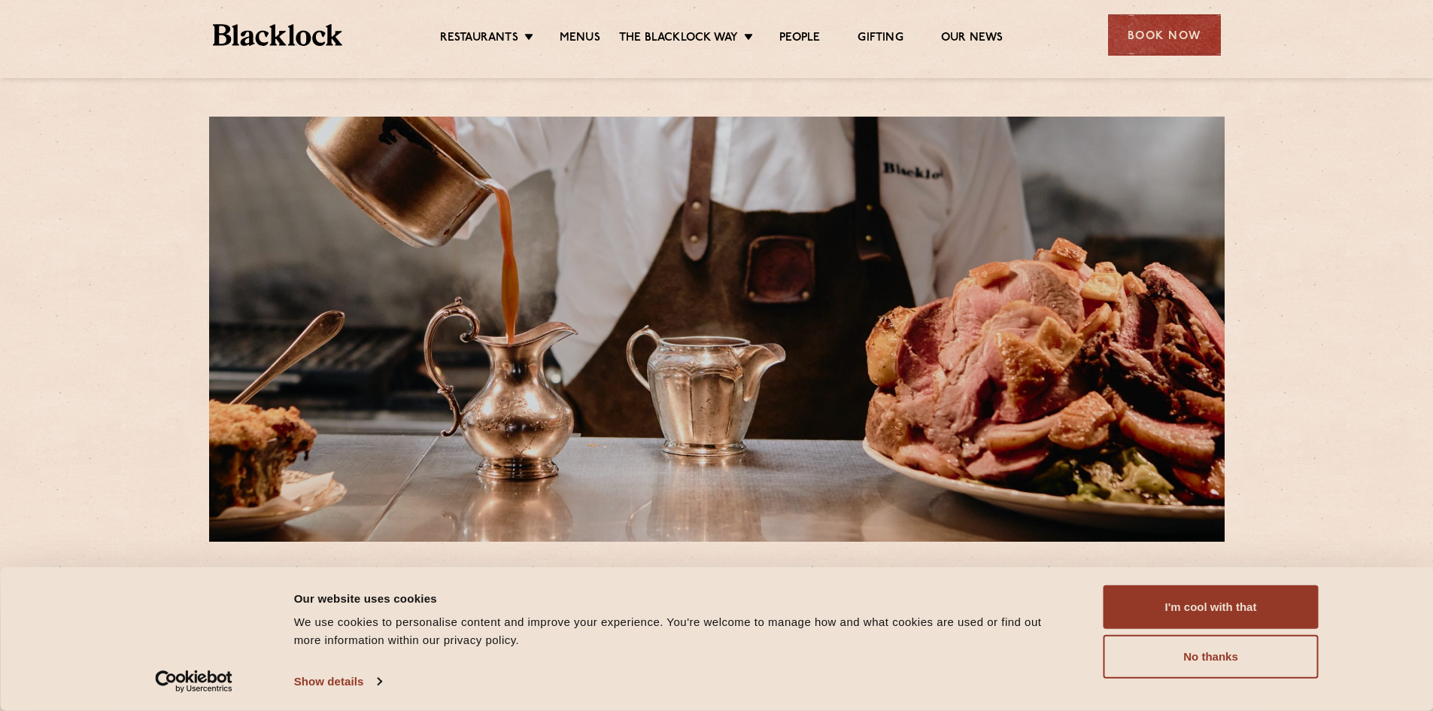  I want to click on a: Show details, so click(338, 682).